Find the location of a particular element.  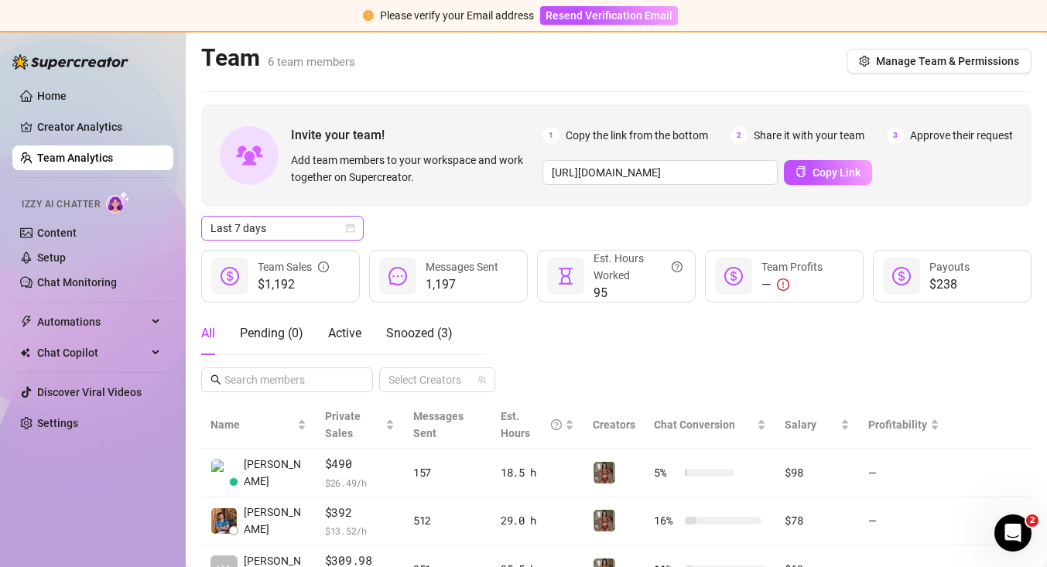

span: Add team members to your workspace and work together on Supercreator. is located at coordinates (413, 169).